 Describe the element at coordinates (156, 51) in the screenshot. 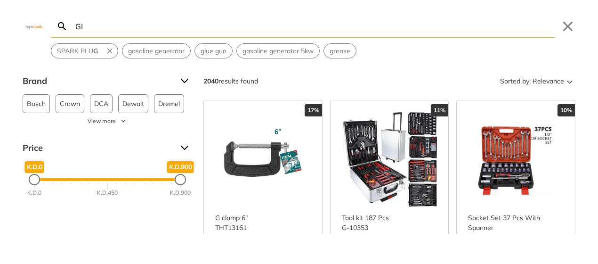

I see `button: Select suggestion: gasoline generator` at that location.